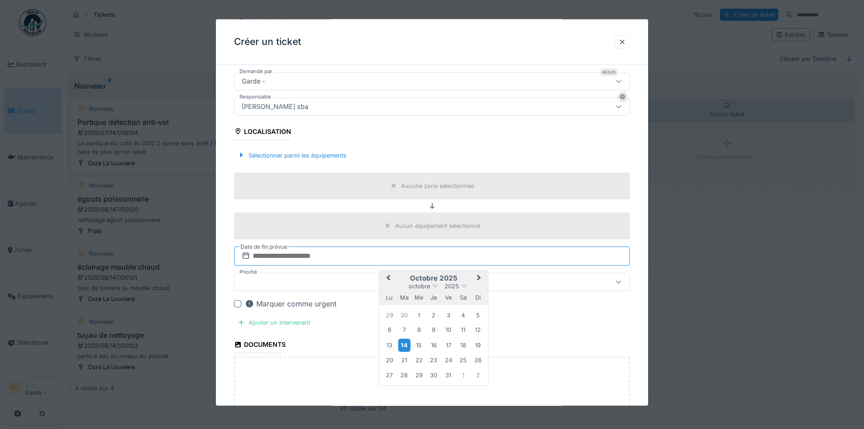 Image resolution: width=864 pixels, height=429 pixels. Describe the element at coordinates (419, 374) in the screenshot. I see `div: Choose mercredi 29 octobre 2025` at that location.